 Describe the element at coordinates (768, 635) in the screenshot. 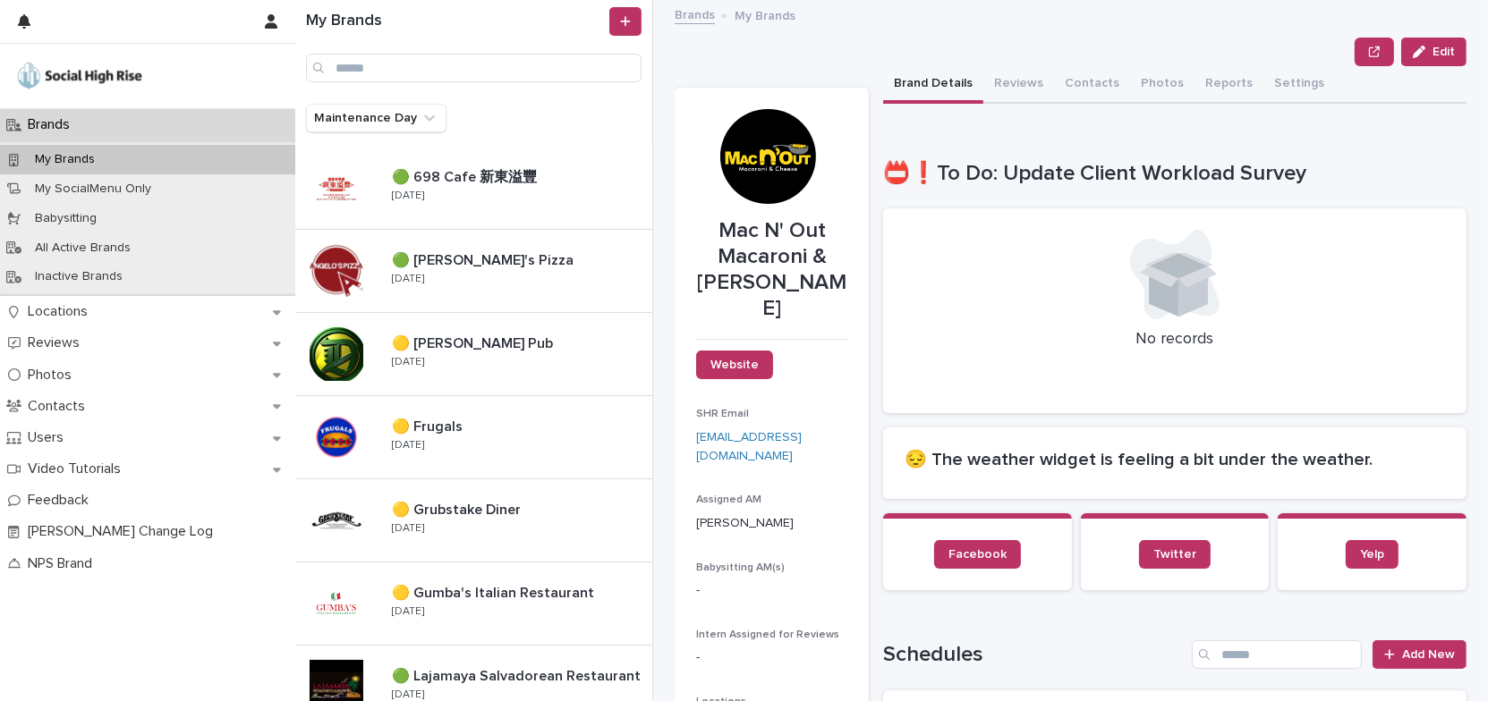

I see `span: Intern Assigned for Reviews` at that location.